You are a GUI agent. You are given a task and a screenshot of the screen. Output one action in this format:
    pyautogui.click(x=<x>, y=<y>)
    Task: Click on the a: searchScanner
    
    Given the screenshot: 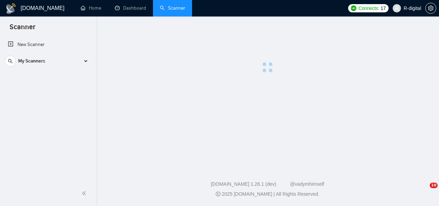 What is the action you would take?
    pyautogui.click(x=172, y=8)
    